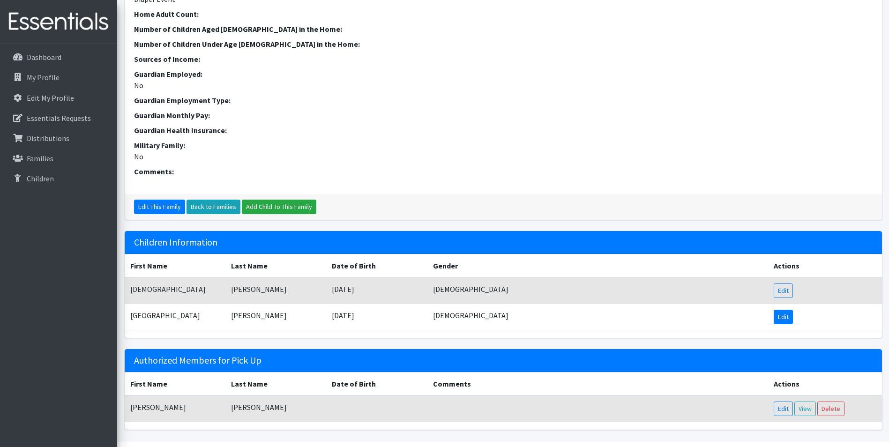 The width and height of the screenshot is (889, 447). Describe the element at coordinates (504, 242) in the screenshot. I see `h5: Children Information` at that location.